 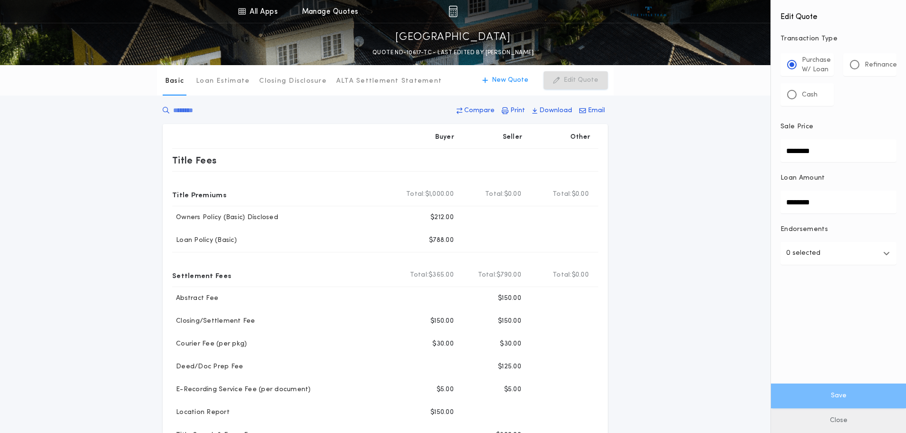 I want to click on p: $788.00, so click(x=441, y=241).